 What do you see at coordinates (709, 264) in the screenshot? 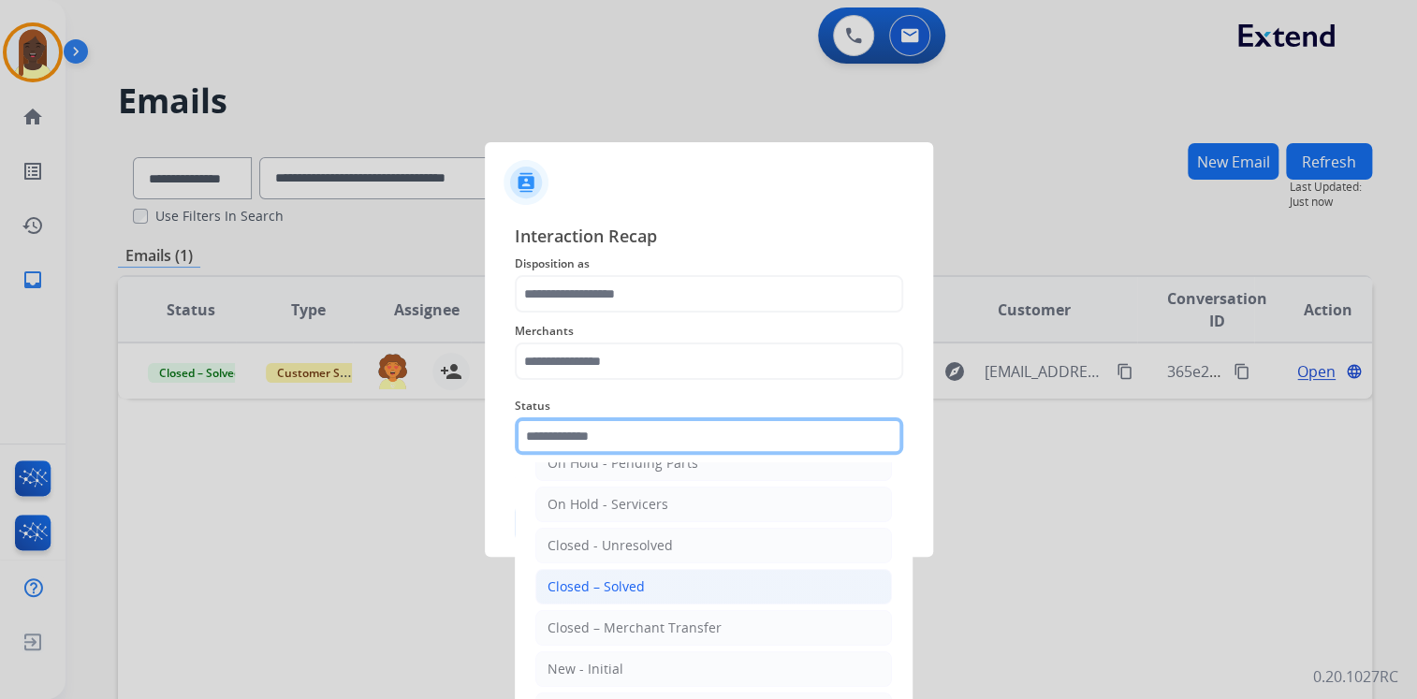
I see `span: Disposition as` at bounding box center [709, 264].